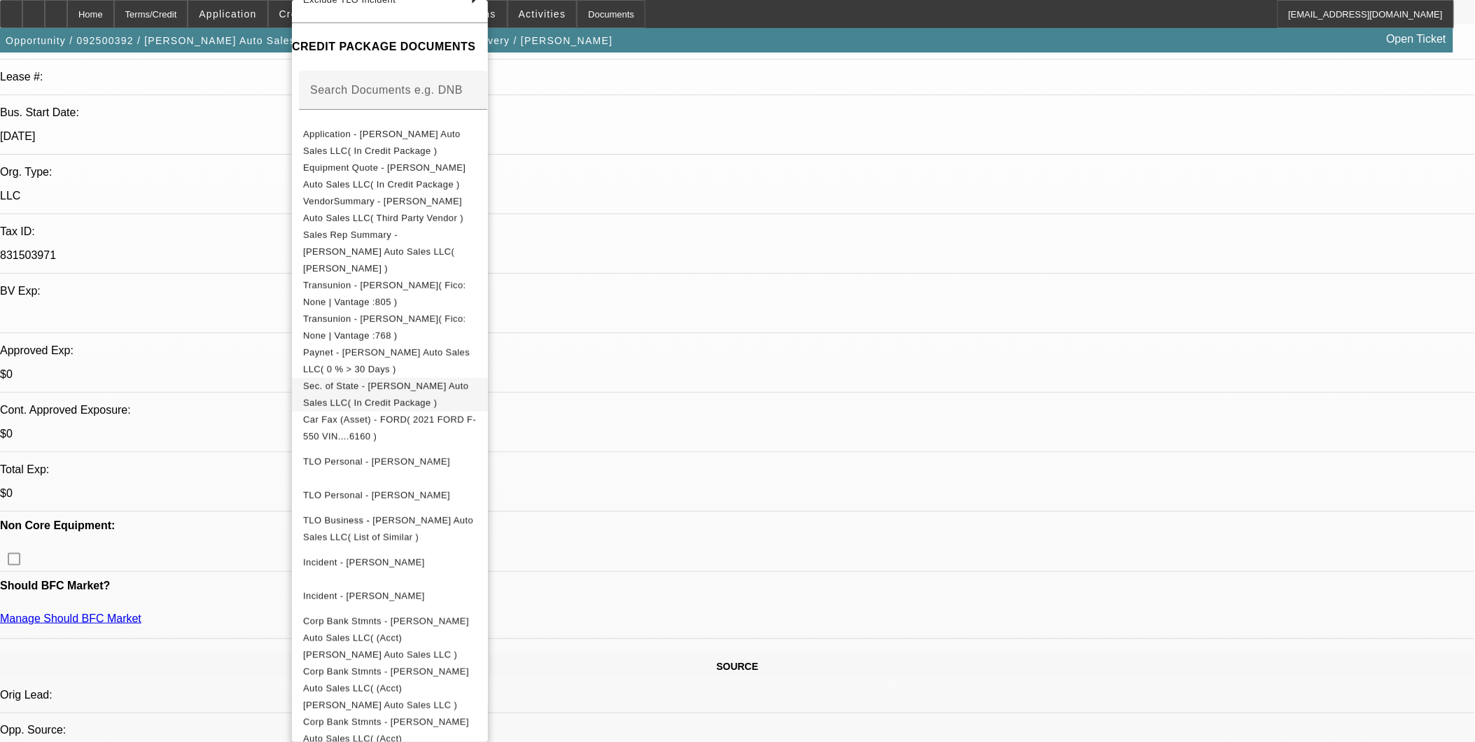 The width and height of the screenshot is (1475, 742). What do you see at coordinates (390, 462) in the screenshot?
I see `button: TLO Personal - Diehl, Luke` at bounding box center [390, 462].